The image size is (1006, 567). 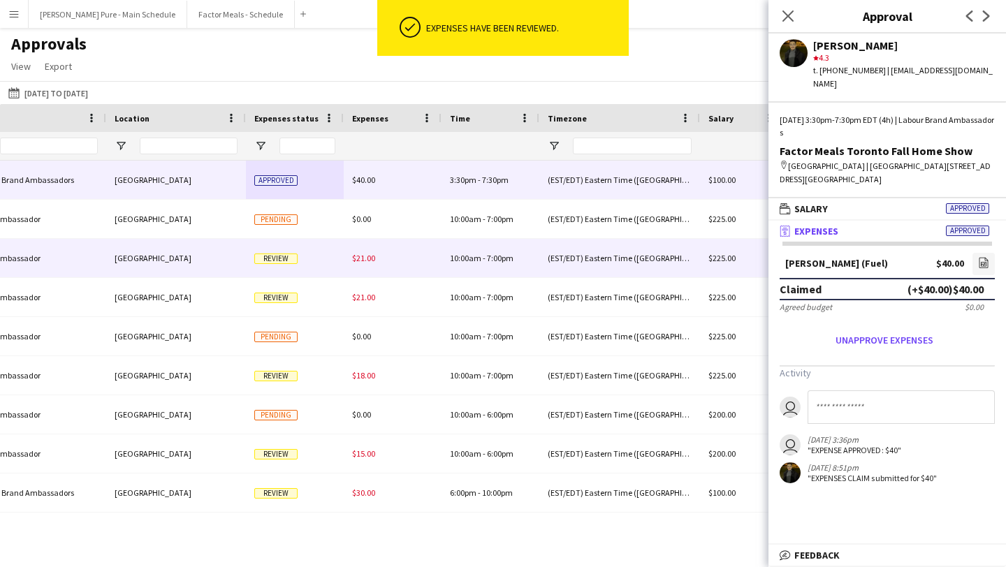 I want to click on span: 3:30pm, so click(x=463, y=179).